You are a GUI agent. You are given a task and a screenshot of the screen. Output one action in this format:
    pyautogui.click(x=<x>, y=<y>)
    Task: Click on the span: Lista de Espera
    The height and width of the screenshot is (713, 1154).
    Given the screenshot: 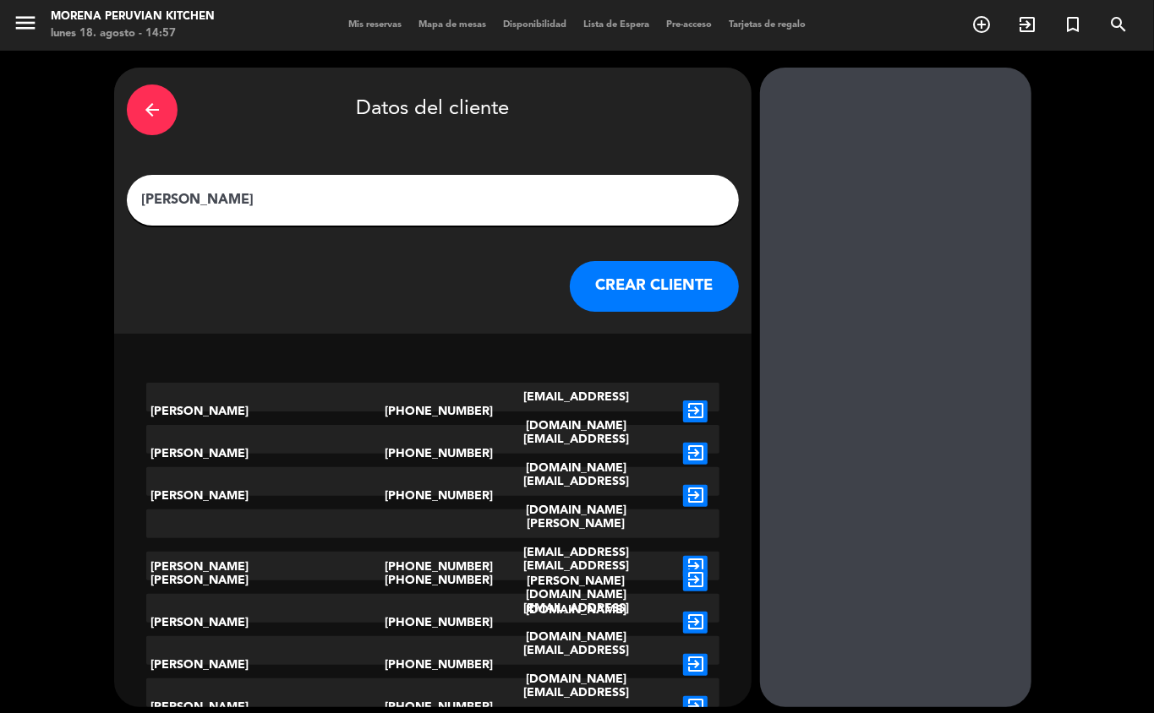 What is the action you would take?
    pyautogui.click(x=616, y=25)
    